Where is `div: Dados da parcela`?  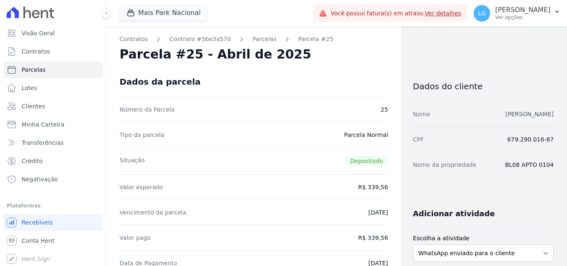 div: Dados da parcela is located at coordinates (160, 82).